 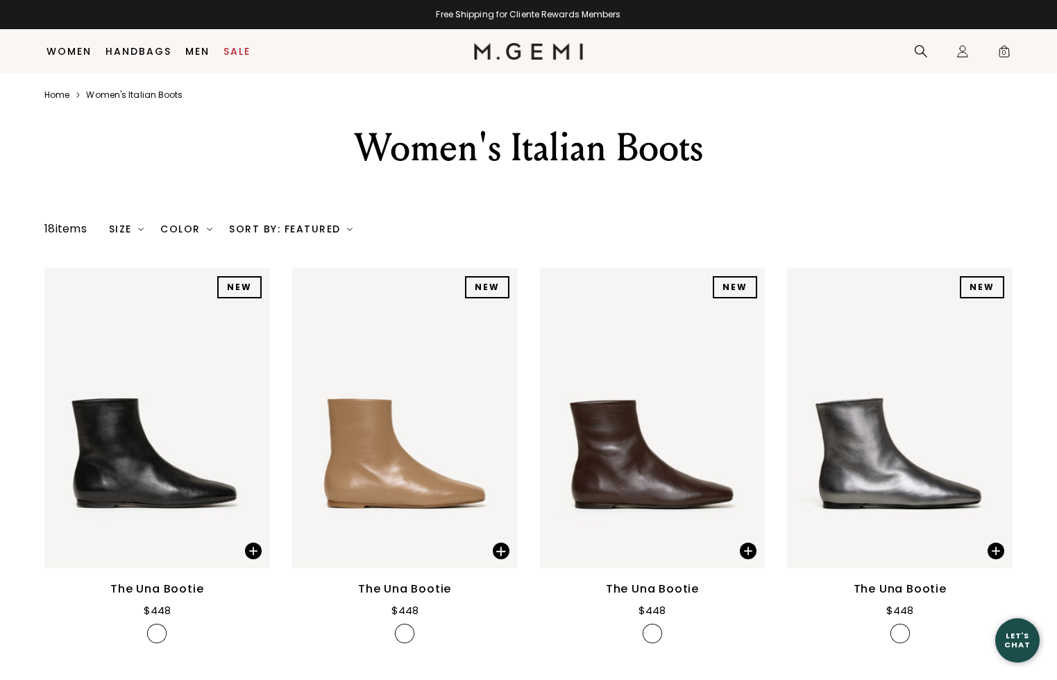 I want to click on a: Handbags, so click(x=138, y=51).